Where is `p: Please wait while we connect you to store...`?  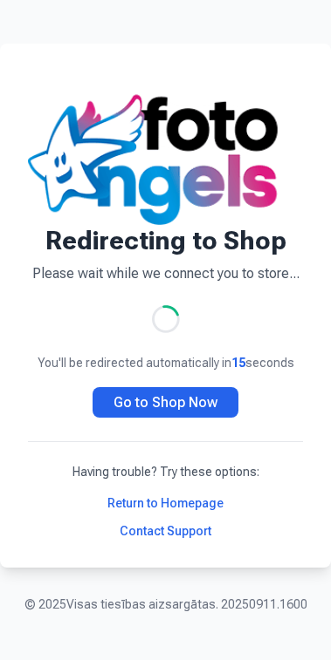
p: Please wait while we connect you to store... is located at coordinates (165, 274).